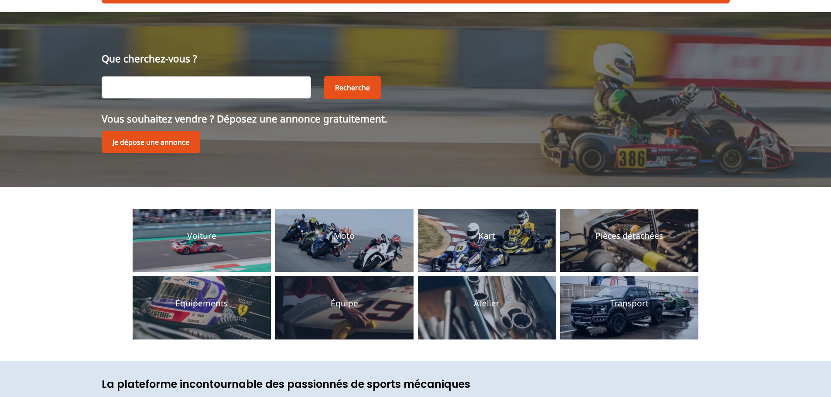 The width and height of the screenshot is (831, 397). Describe the element at coordinates (202, 240) in the screenshot. I see `a: VoitureVoiture` at that location.